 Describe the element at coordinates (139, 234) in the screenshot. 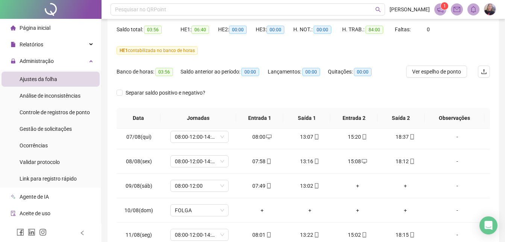

I see `span: 11/08(seg)` at that location.